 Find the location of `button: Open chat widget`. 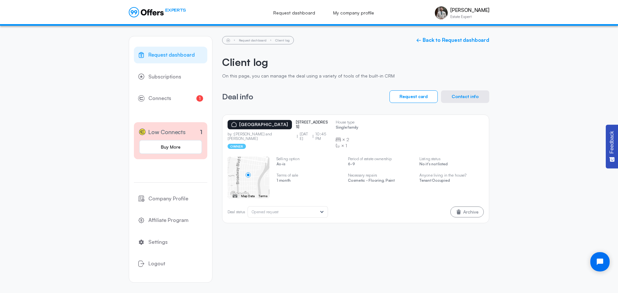

button: Open chat widget is located at coordinates (15, 15).